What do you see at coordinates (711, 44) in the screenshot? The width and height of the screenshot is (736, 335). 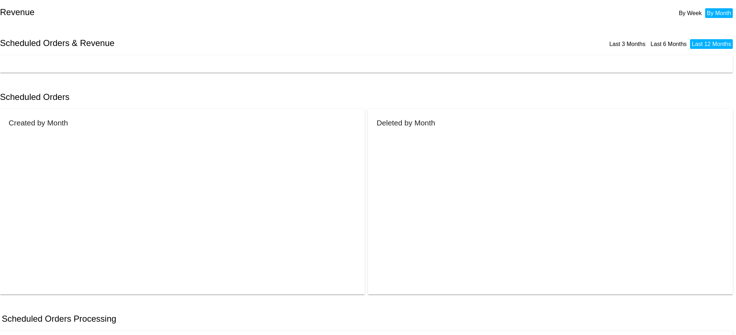 I see `a: Last 12 Months` at bounding box center [711, 44].